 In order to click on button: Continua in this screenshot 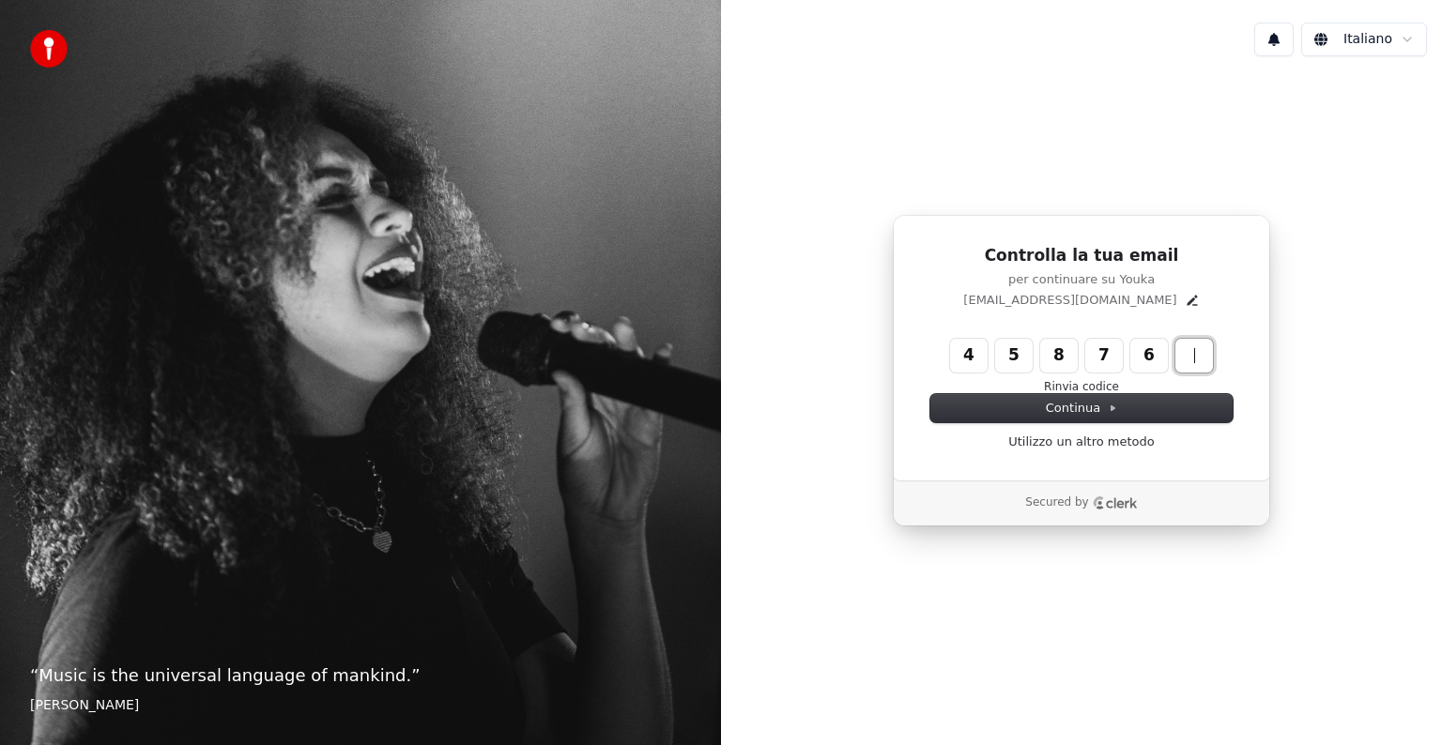, I will do `click(1081, 408)`.